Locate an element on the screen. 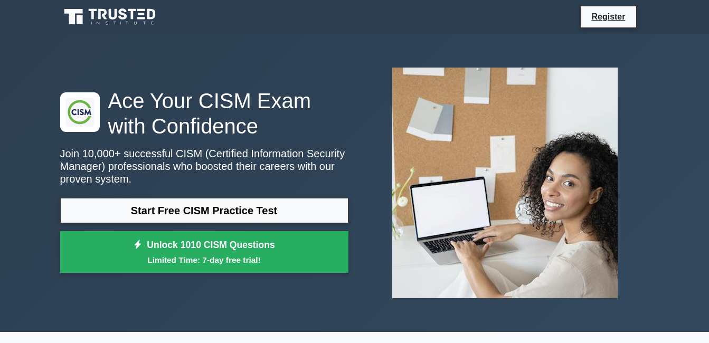 Image resolution: width=709 pixels, height=343 pixels. a: Register is located at coordinates (608, 16).